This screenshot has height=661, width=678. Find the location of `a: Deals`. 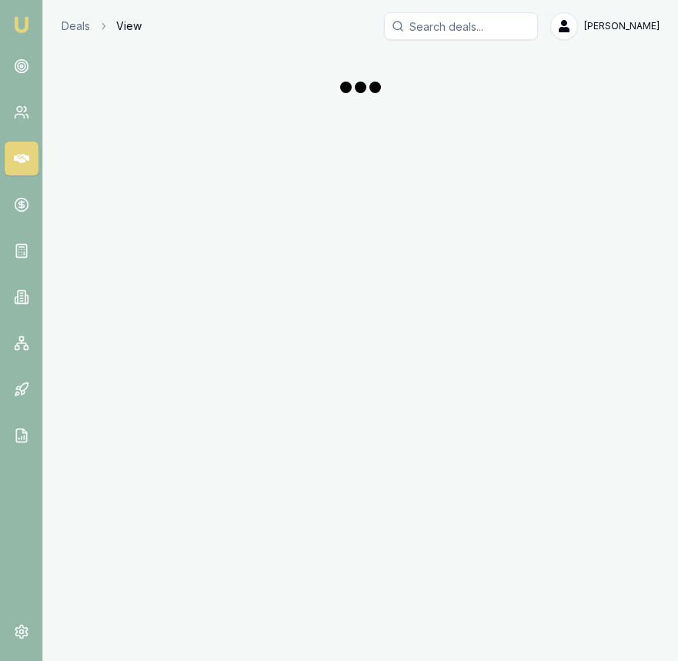

a: Deals is located at coordinates (75, 26).